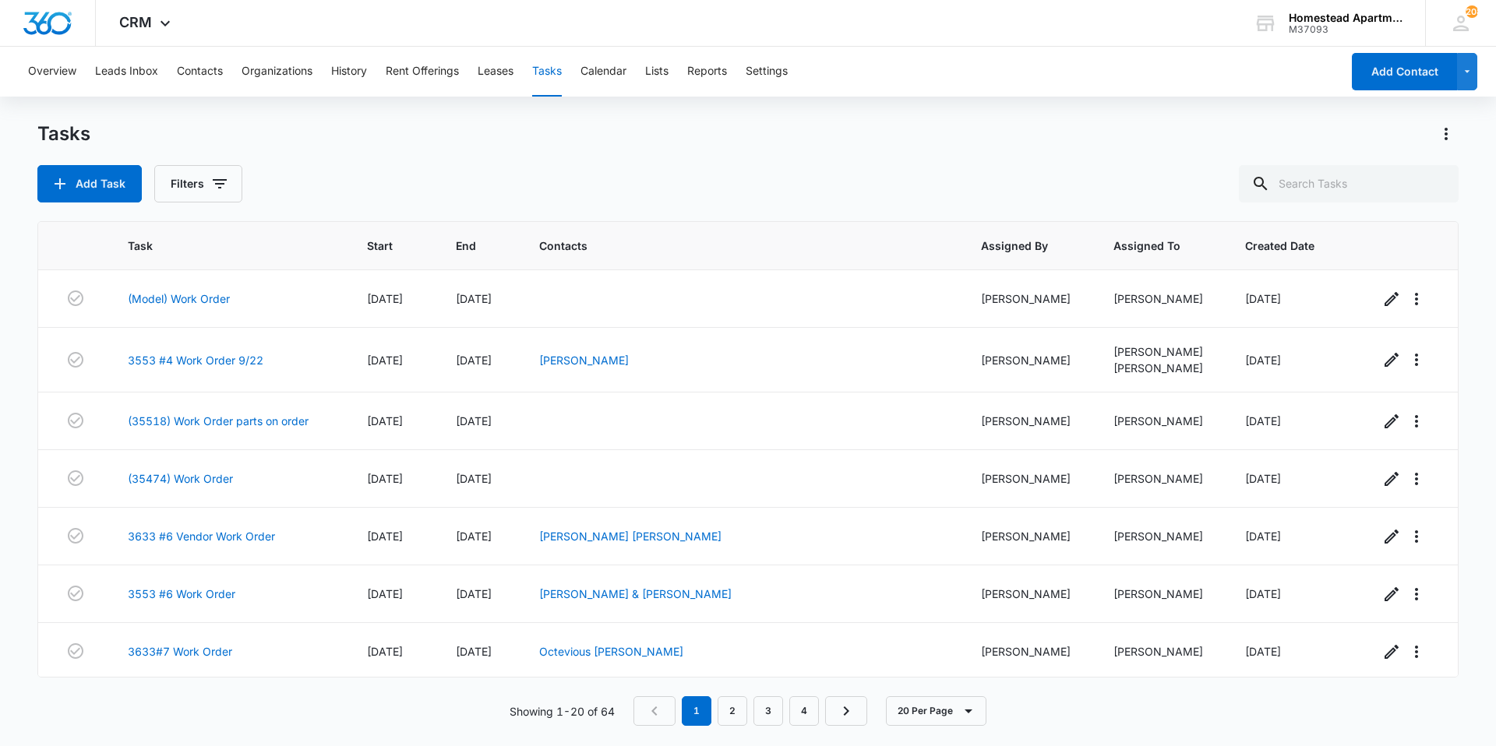 This screenshot has width=1496, height=746. Describe the element at coordinates (52, 72) in the screenshot. I see `button: Overview` at that location.